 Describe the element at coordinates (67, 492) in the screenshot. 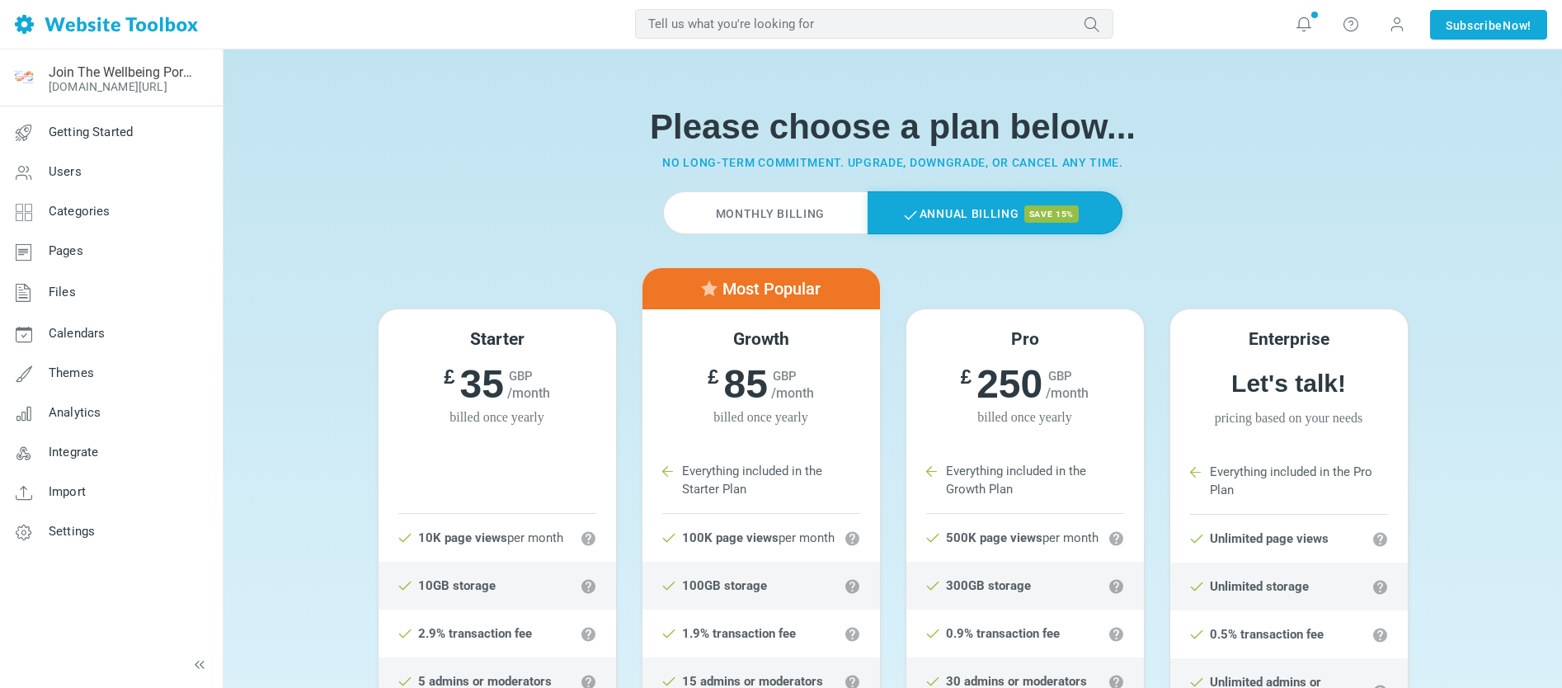

I see `span: Import` at that location.